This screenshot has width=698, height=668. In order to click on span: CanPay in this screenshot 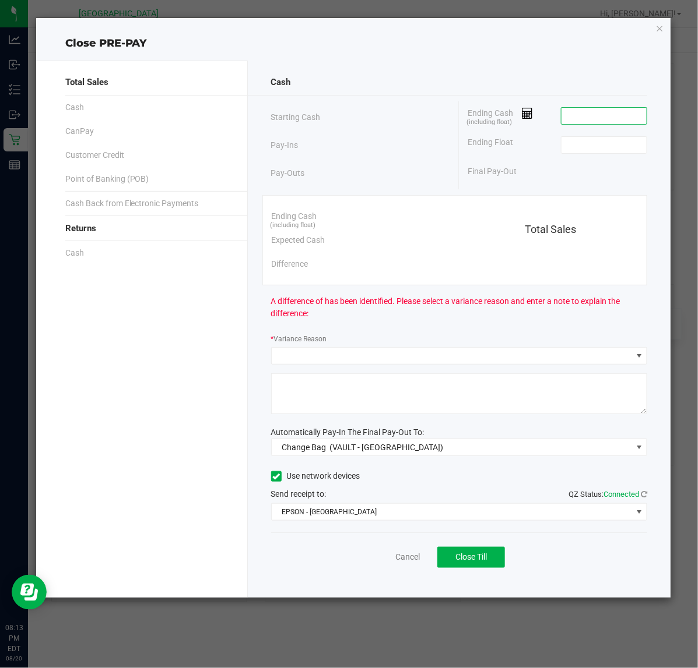, I will do `click(79, 131)`.